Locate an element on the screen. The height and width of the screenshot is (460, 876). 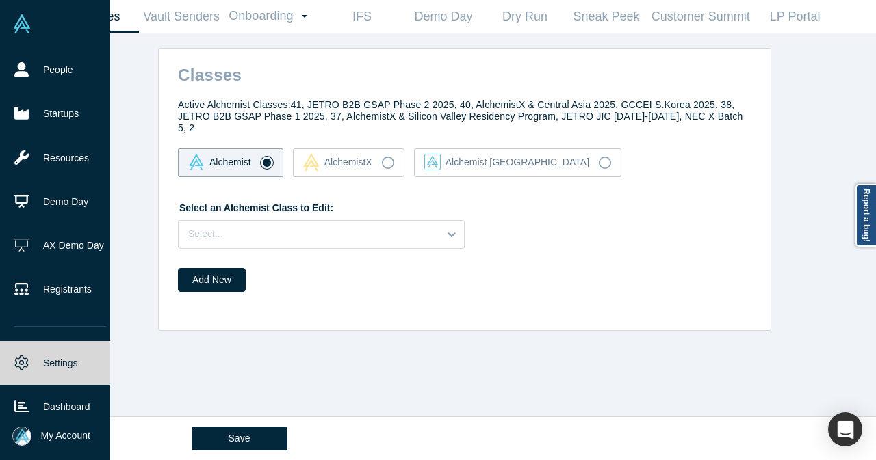
div: Alchemist is located at coordinates (220, 162).